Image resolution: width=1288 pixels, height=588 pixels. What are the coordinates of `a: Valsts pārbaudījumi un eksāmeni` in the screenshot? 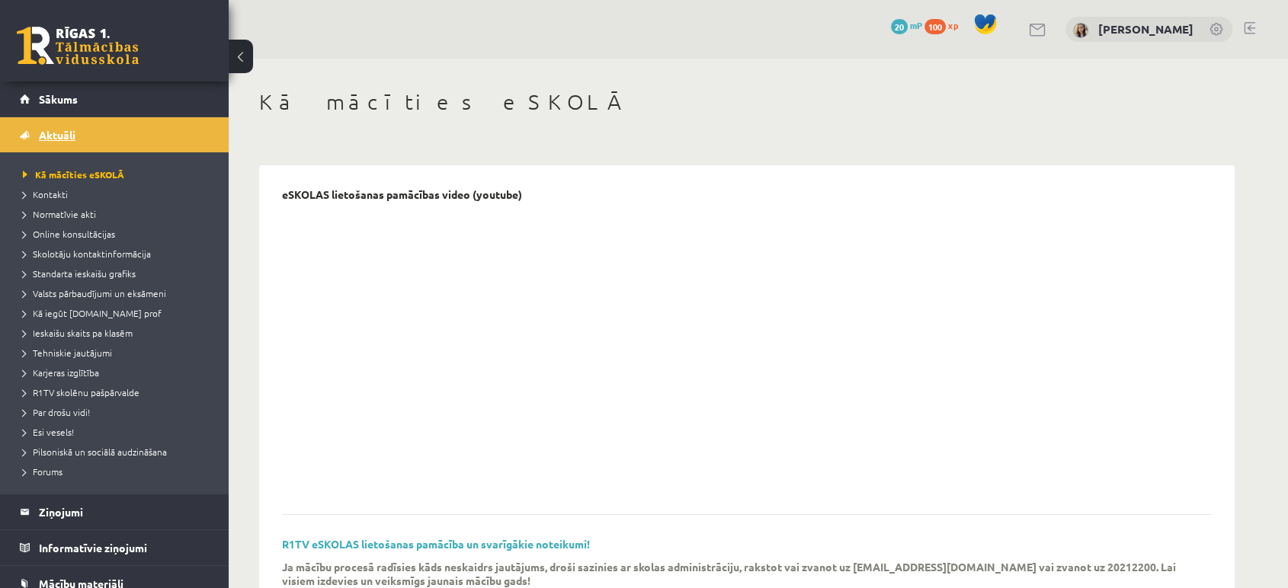 It's located at (118, 293).